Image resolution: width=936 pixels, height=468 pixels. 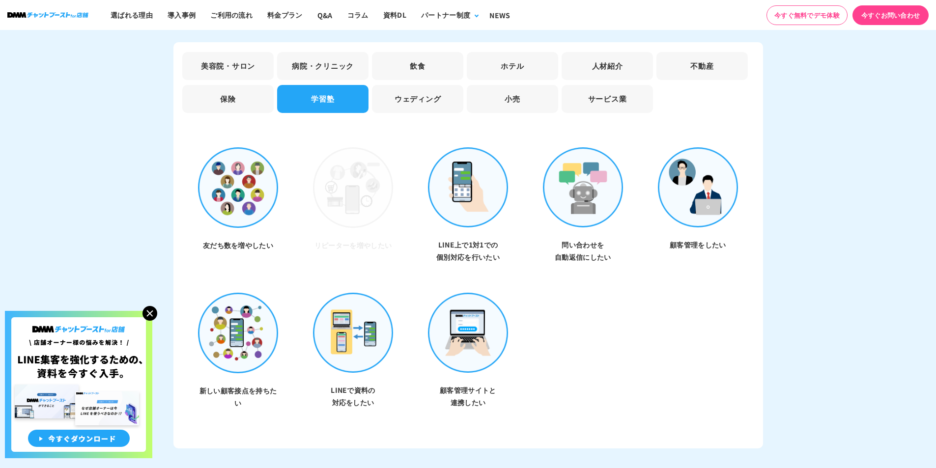 I want to click on div: パートナー制度, so click(x=446, y=15).